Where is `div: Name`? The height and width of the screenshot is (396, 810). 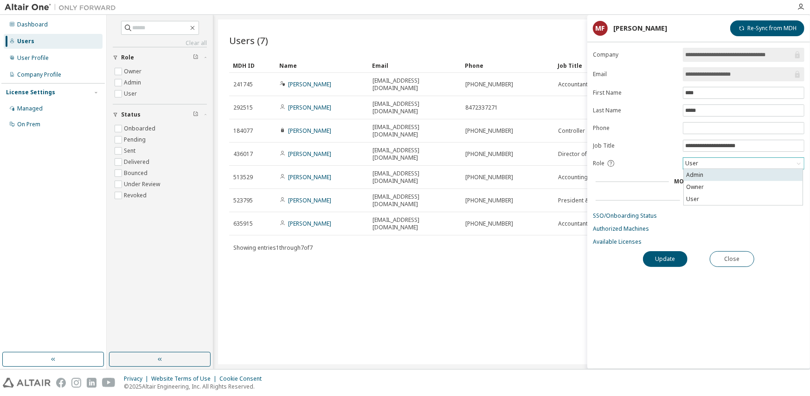
div: Name is located at coordinates (322, 65).